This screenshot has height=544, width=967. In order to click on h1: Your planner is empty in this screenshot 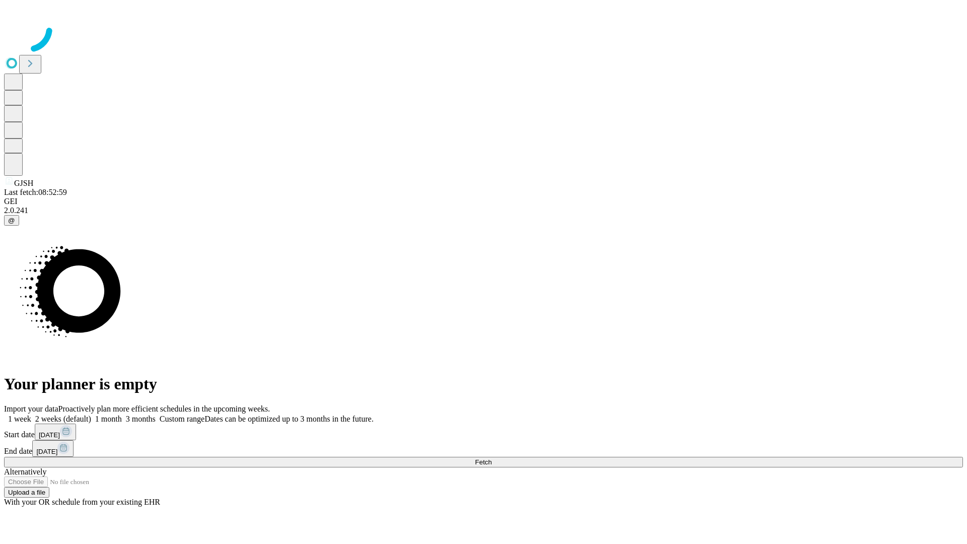, I will do `click(483, 384)`.